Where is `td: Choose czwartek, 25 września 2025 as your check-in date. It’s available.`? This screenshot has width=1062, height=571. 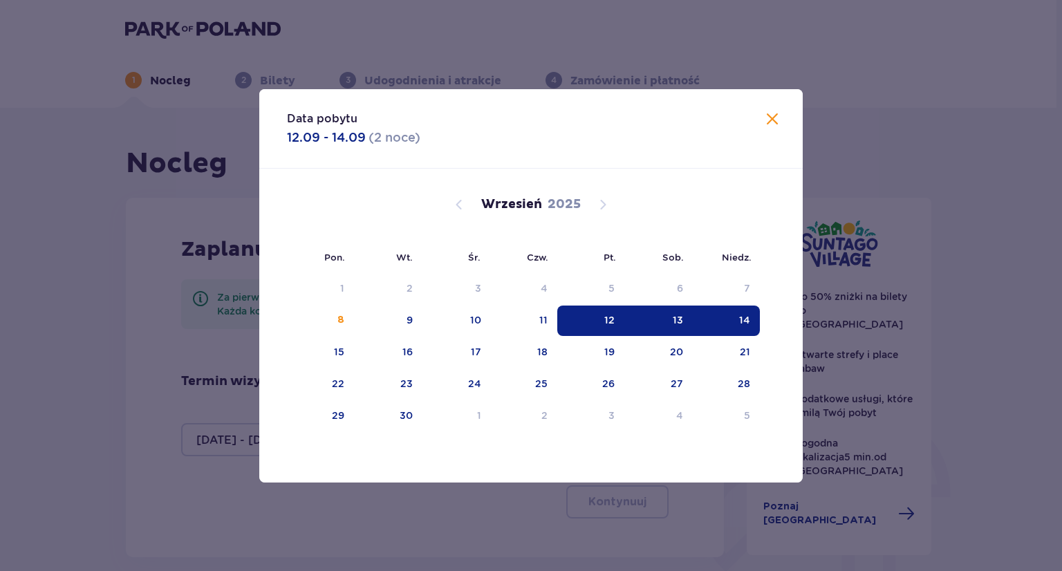 td: Choose czwartek, 25 września 2025 as your check-in date. It’s available. is located at coordinates (524, 384).